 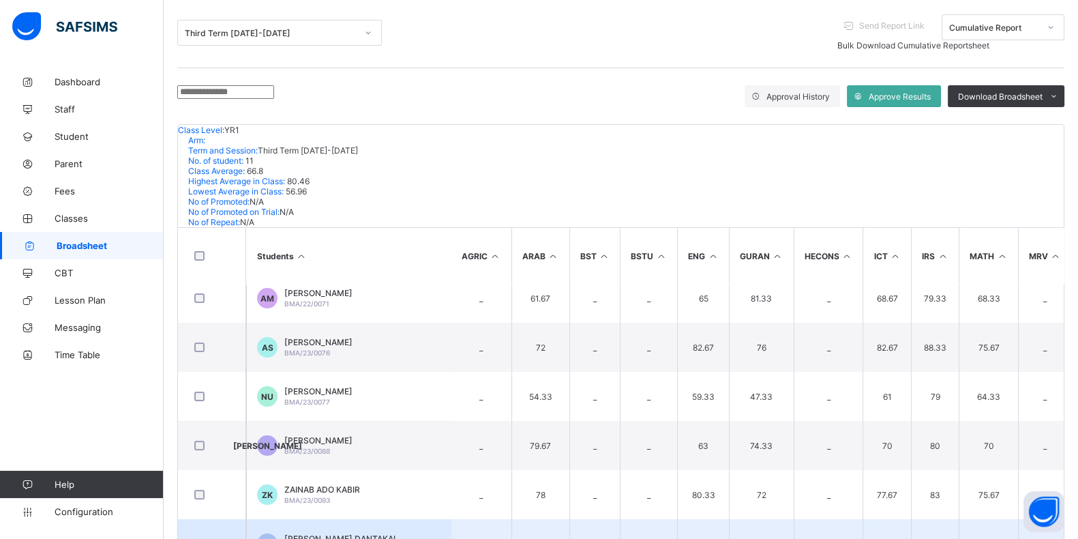 I want to click on th: GURAN, so click(x=761, y=256).